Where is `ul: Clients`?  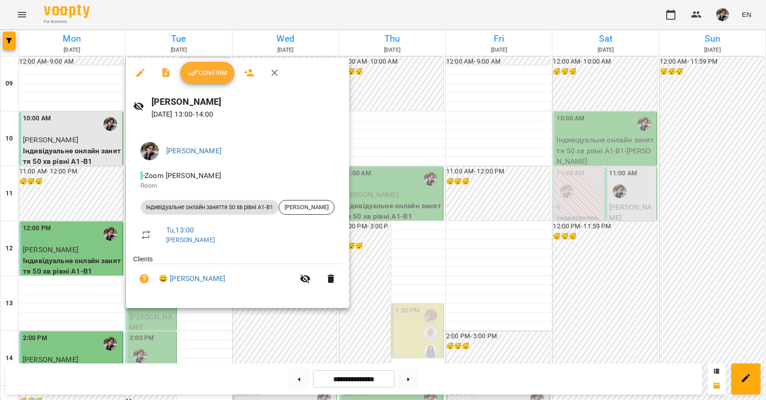
ul: Clients is located at coordinates (237, 275).